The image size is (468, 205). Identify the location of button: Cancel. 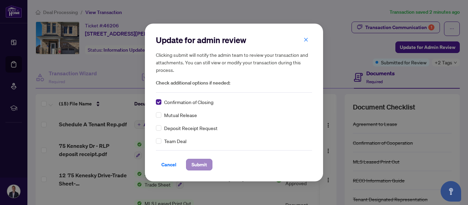
(169, 165).